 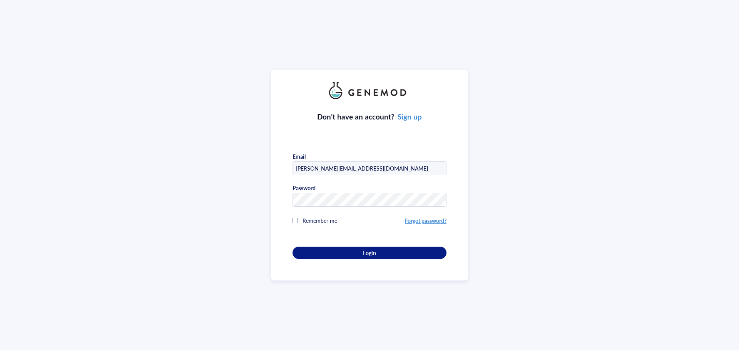 What do you see at coordinates (425, 221) in the screenshot?
I see `a: Forgot password?` at bounding box center [425, 221].